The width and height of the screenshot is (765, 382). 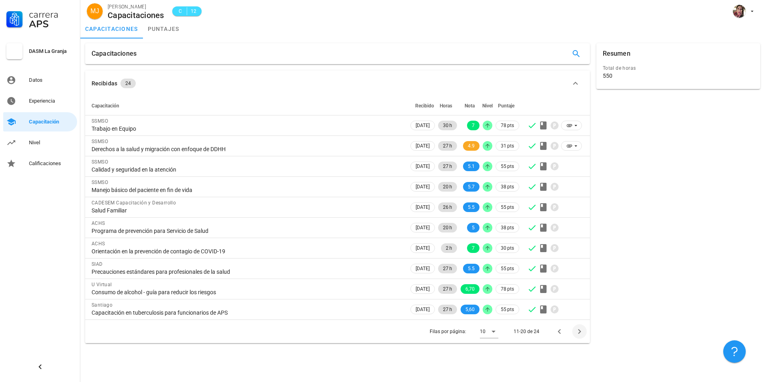 I want to click on div: 11-20 de 24, so click(x=526, y=332).